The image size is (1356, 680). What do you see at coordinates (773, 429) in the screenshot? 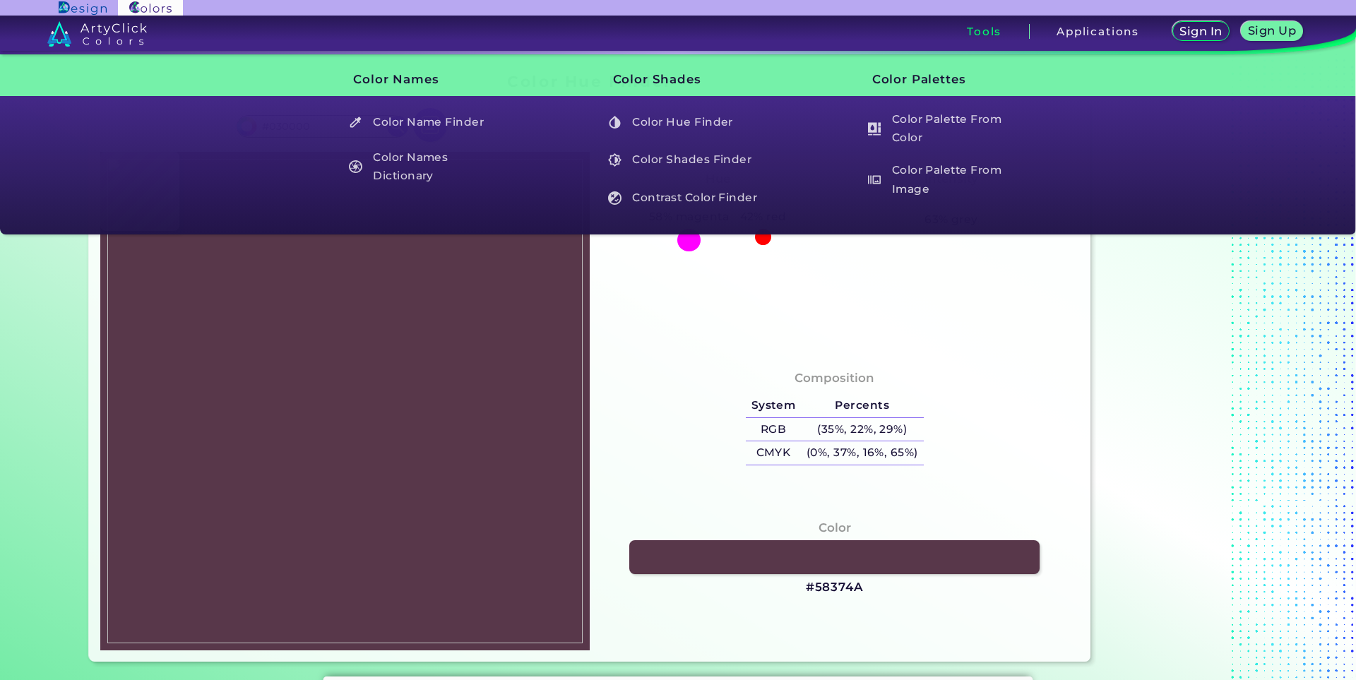
I see `h5: RGB` at bounding box center [773, 429].